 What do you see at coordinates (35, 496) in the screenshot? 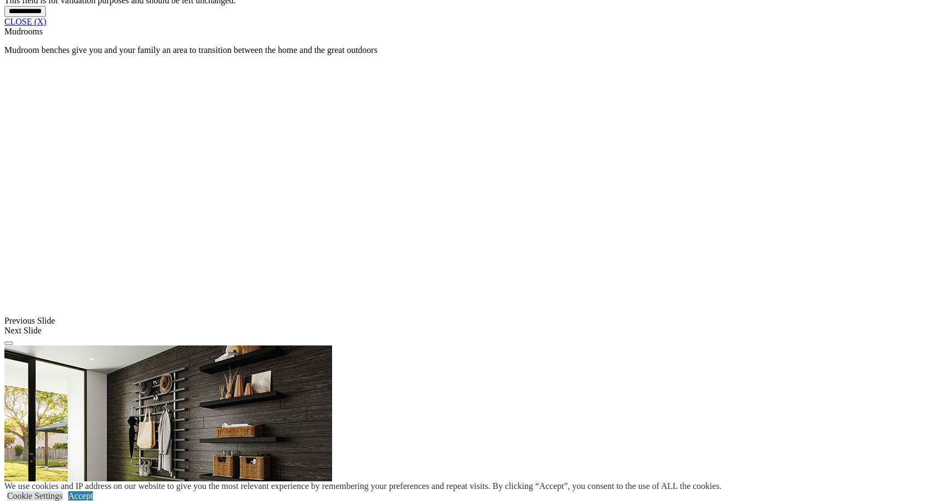
I see `a: Cookie Settings` at bounding box center [35, 496].